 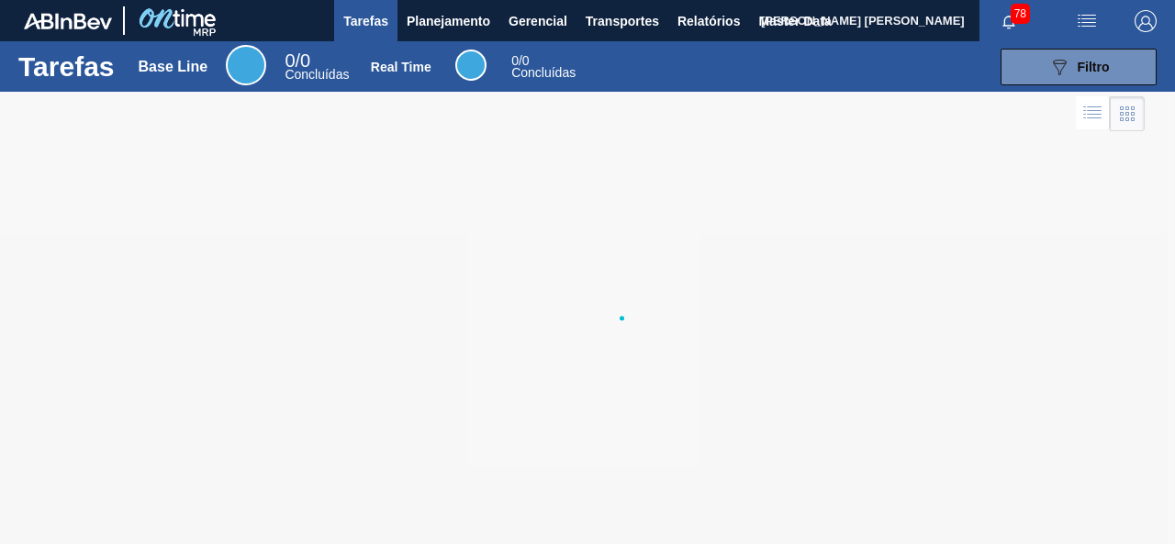 What do you see at coordinates (1020, 14) in the screenshot?
I see `span: 78` at bounding box center [1020, 14].